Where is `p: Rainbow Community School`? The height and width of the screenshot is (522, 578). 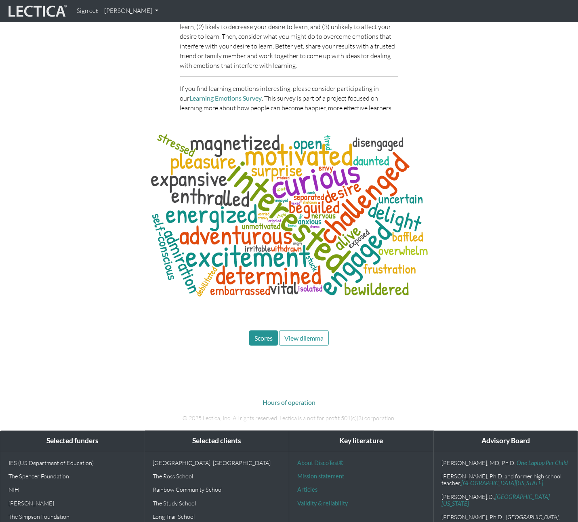
p: Rainbow Community School is located at coordinates (217, 490).